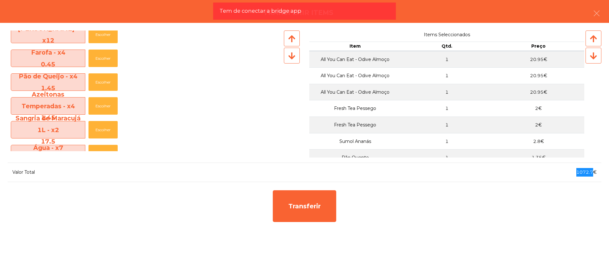 This screenshot has width=609, height=276. I want to click on th: Item, so click(355, 46).